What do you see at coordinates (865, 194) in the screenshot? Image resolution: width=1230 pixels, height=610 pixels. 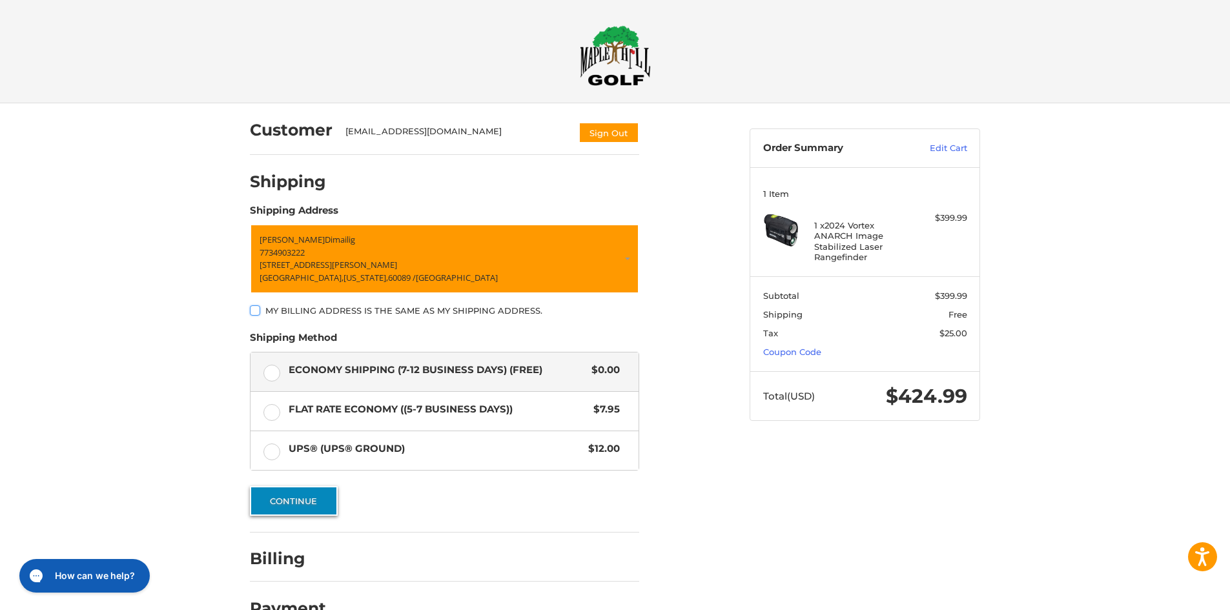 I see `h3: 1 Item` at bounding box center [865, 194].